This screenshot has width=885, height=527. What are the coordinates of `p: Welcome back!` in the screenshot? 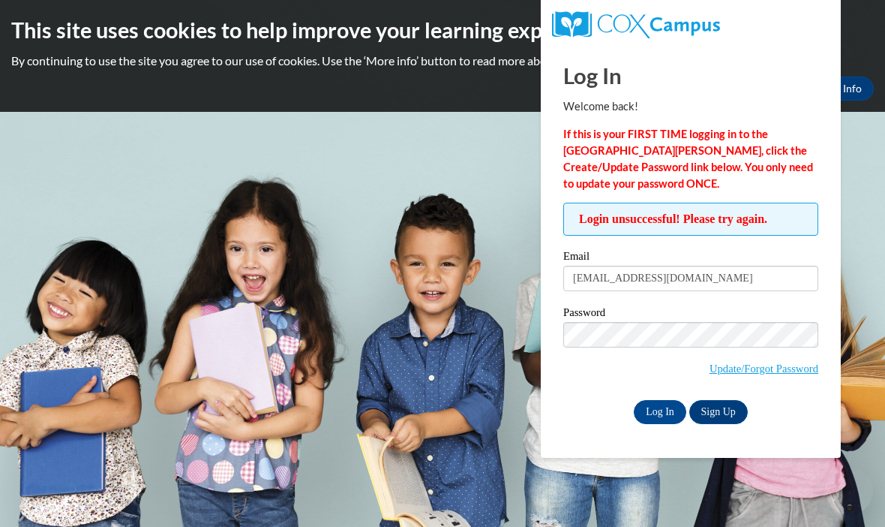 It's located at (691, 107).